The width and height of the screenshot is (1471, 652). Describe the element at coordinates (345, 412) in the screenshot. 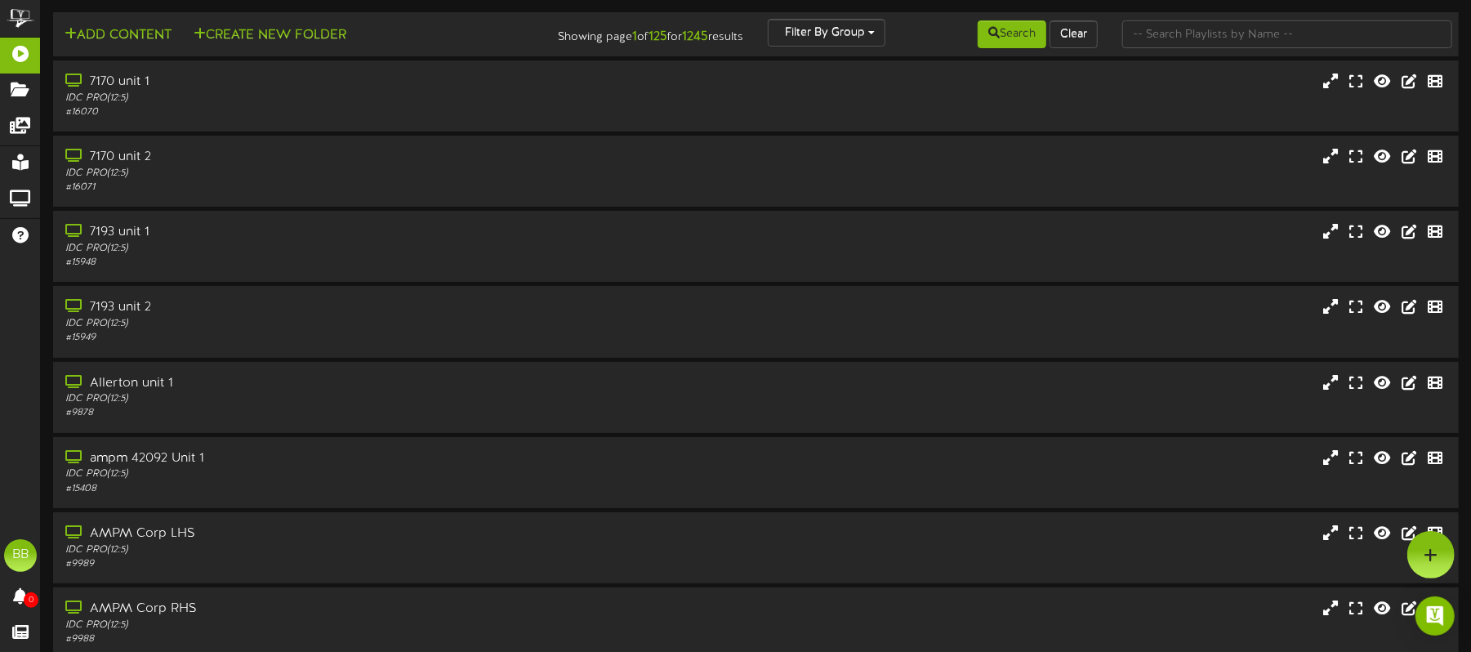

I see `div: # 9878` at that location.